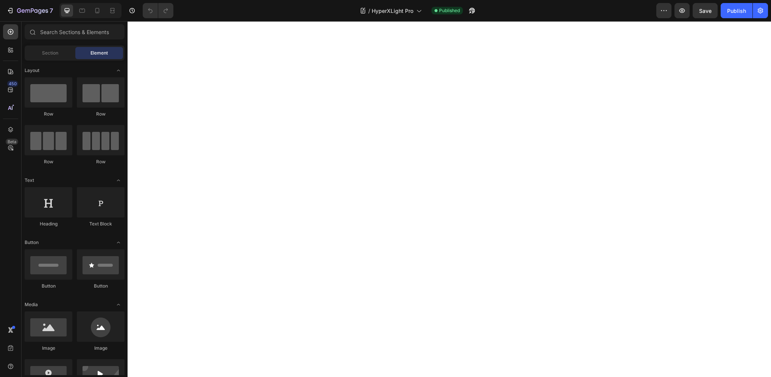  Describe the element at coordinates (51, 11) in the screenshot. I see `p: 7` at that location.